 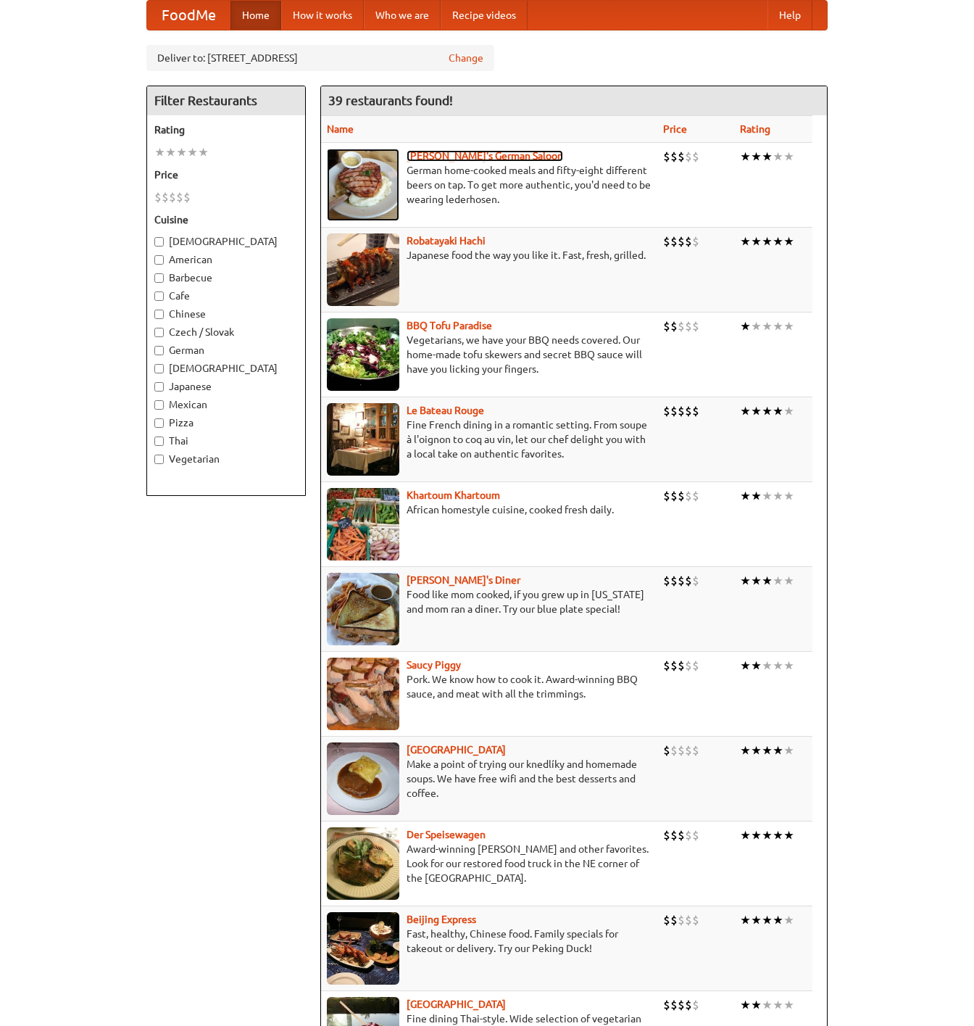 I want to click on label: Chinese, so click(x=226, y=314).